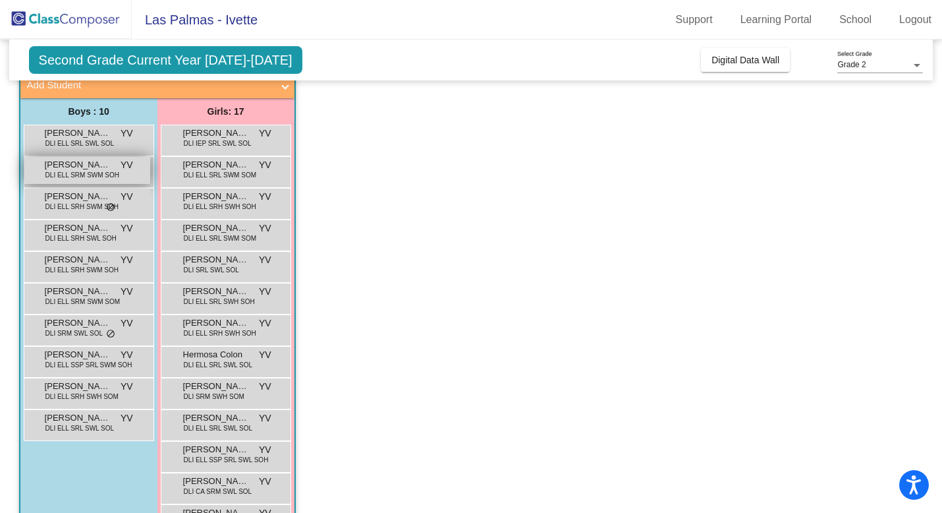 The image size is (942, 513). I want to click on span: Las Palmas - Ivette, so click(194, 20).